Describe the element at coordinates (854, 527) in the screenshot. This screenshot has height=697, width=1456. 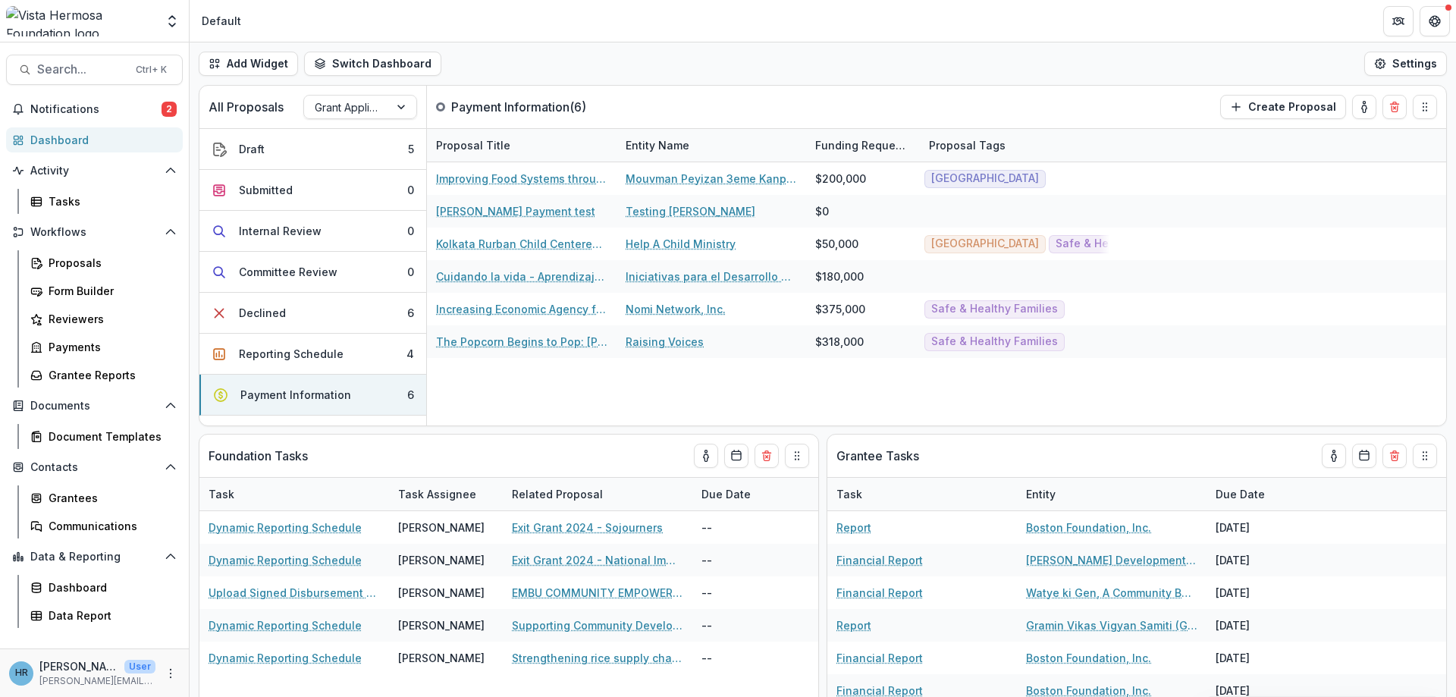
I see `a: Report` at that location.